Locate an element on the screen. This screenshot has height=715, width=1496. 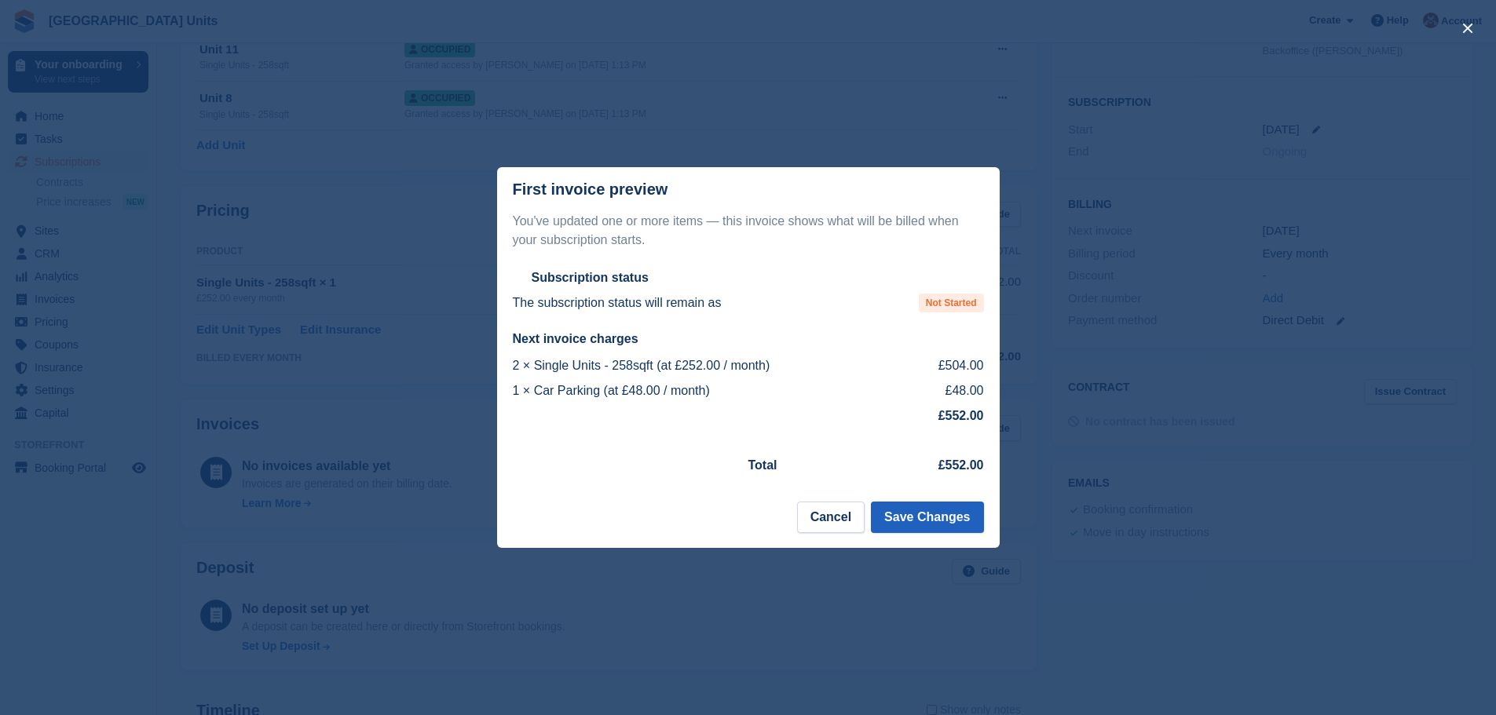
button: Cancel is located at coordinates (831, 517).